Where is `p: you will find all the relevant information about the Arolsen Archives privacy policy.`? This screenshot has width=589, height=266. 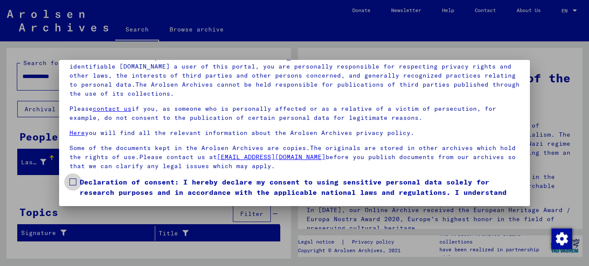
p: you will find all the relevant information about the Arolsen Archives privacy policy. is located at coordinates (295, 133).